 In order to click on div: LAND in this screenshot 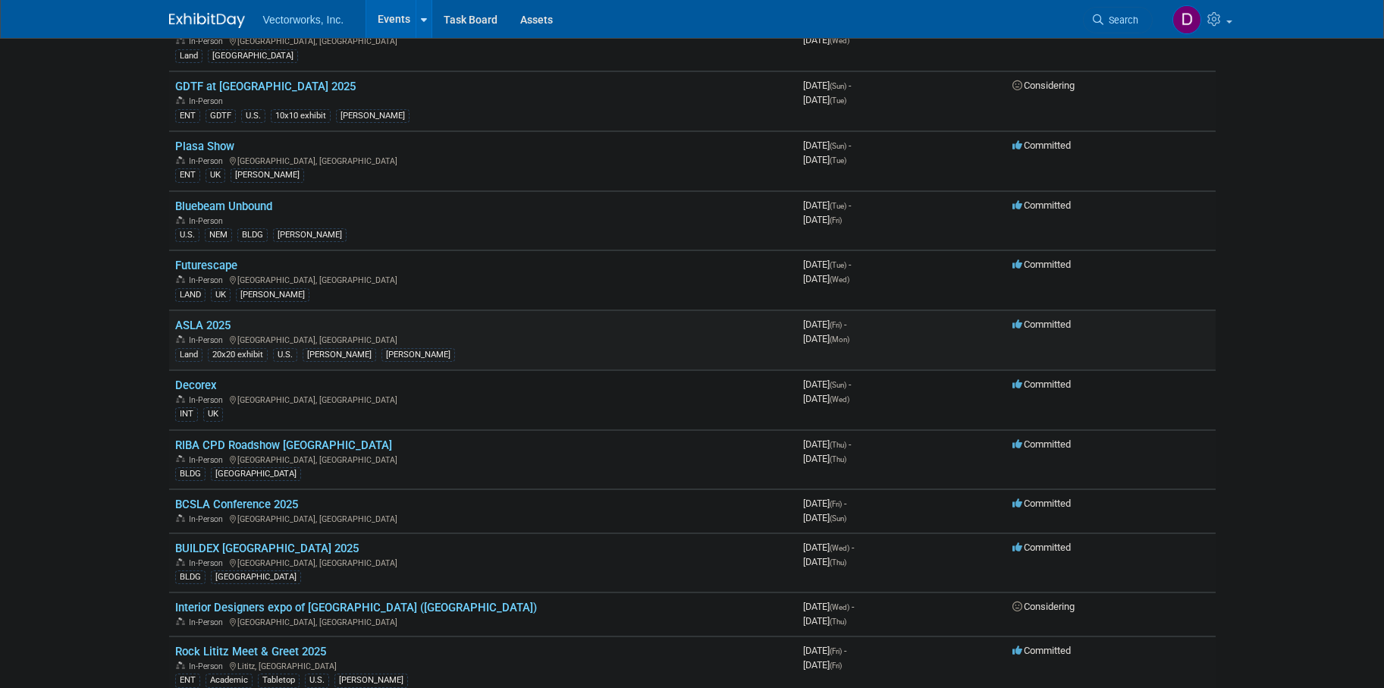, I will do `click(190, 295)`.